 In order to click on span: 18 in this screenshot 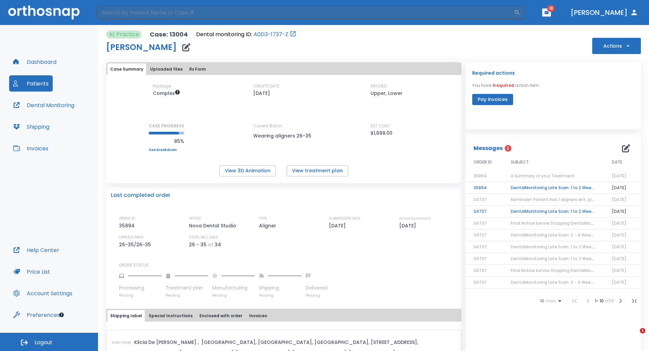, I will do `click(551, 8)`.